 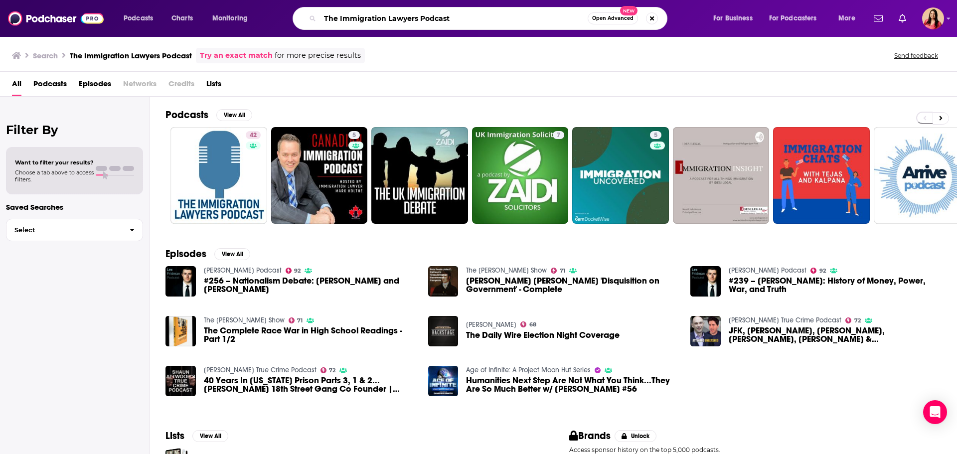 I want to click on img: The Complete Race War in High School Readings - Part 1/2, so click(x=181, y=331).